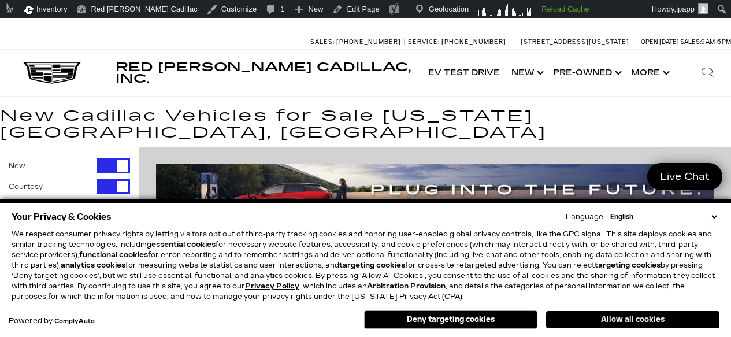 This screenshot has height=337, width=731. I want to click on button: More, so click(649, 73).